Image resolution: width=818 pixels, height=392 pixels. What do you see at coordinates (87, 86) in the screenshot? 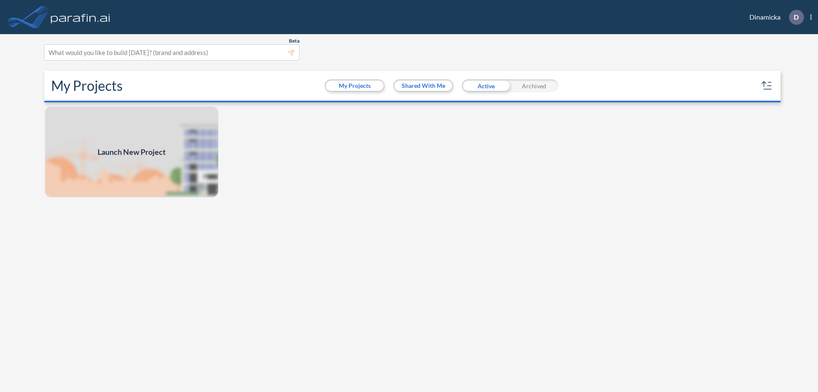
I see `h2: My Projects` at bounding box center [87, 86].